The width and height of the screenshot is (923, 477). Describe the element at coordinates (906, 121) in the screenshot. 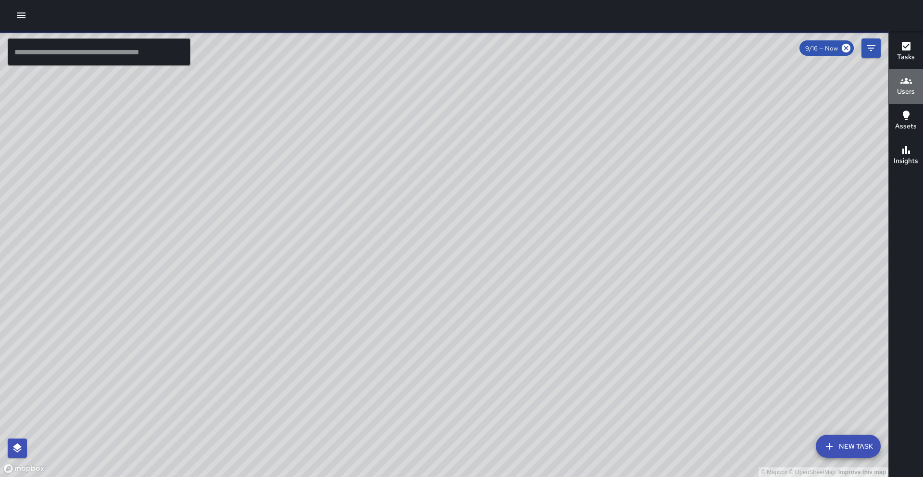

I see `button: Assets` at that location.